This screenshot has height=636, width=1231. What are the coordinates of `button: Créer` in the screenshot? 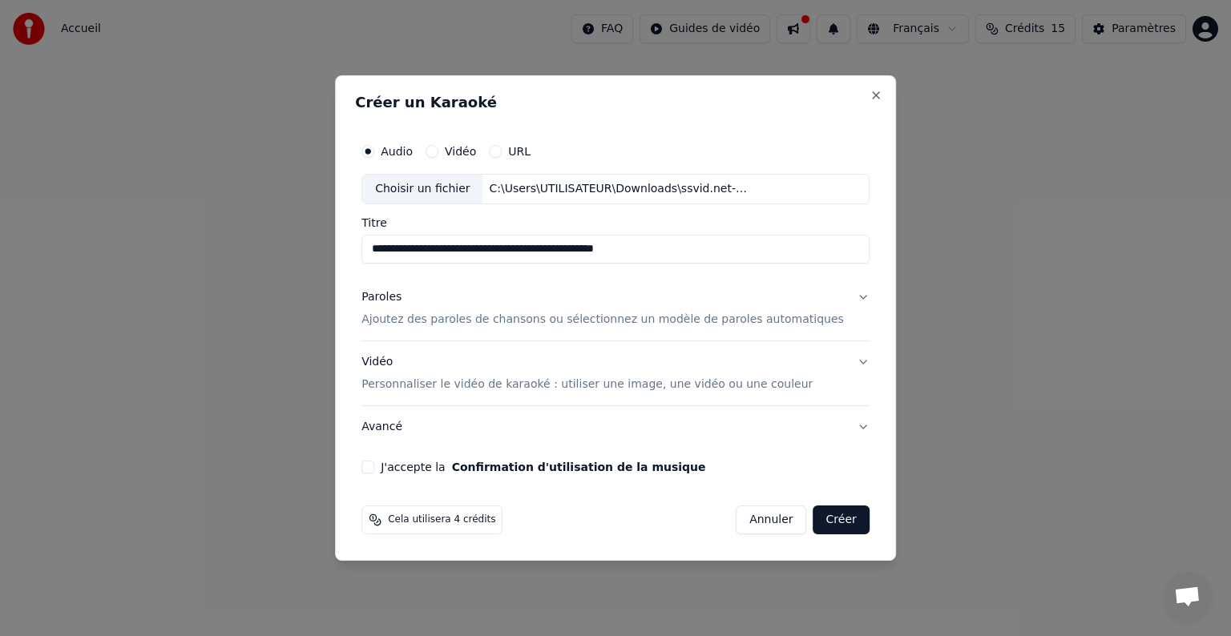 It's located at (841, 520).